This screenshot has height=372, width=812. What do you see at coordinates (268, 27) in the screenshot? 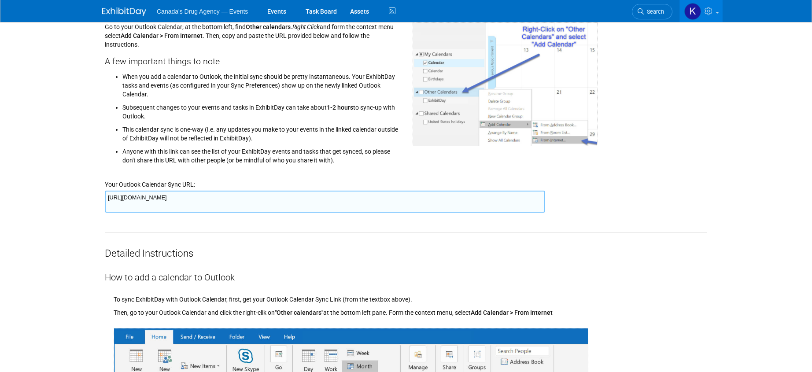
I see `span: Other calendars` at bounding box center [268, 27].